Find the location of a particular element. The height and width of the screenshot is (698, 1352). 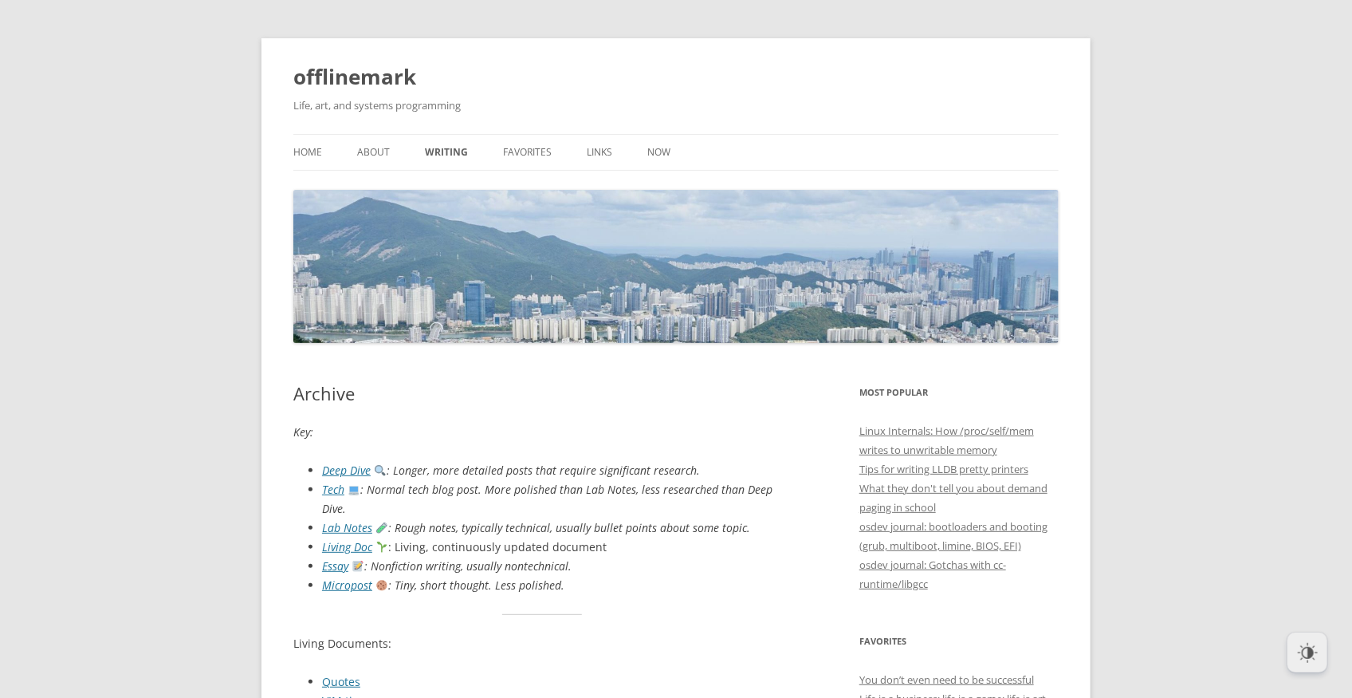

a: Writing is located at coordinates (447, 152).